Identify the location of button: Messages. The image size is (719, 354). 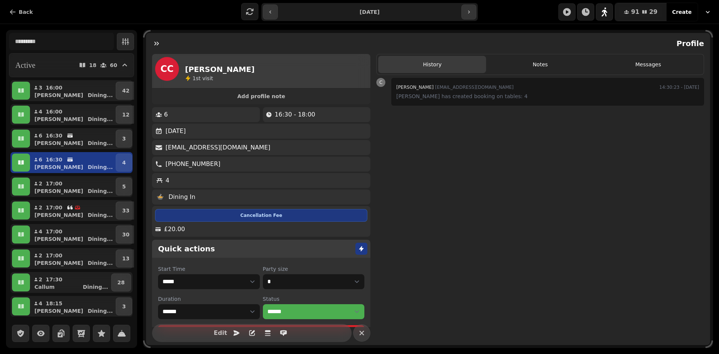
(649, 64).